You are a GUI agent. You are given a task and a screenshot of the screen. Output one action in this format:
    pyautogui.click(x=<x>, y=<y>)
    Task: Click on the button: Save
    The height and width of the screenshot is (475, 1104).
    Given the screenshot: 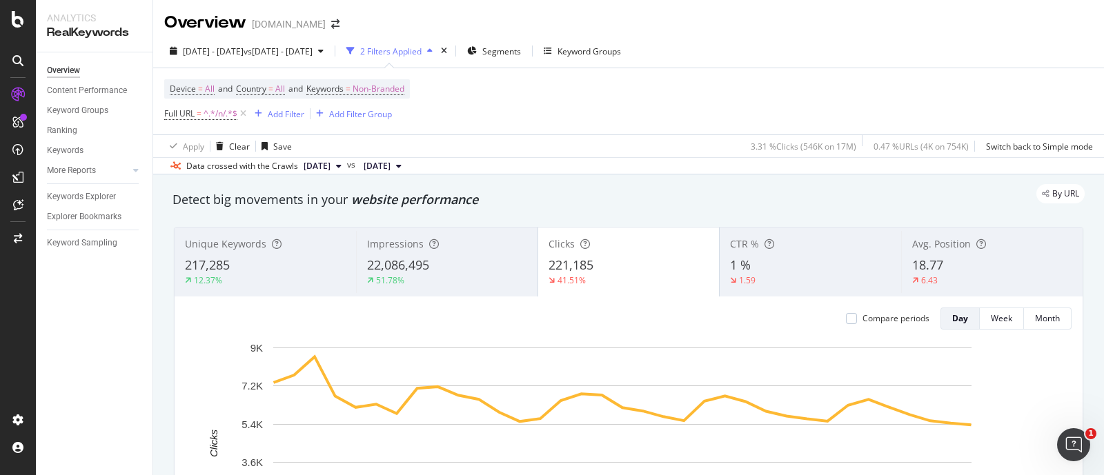 What is the action you would take?
    pyautogui.click(x=274, y=146)
    